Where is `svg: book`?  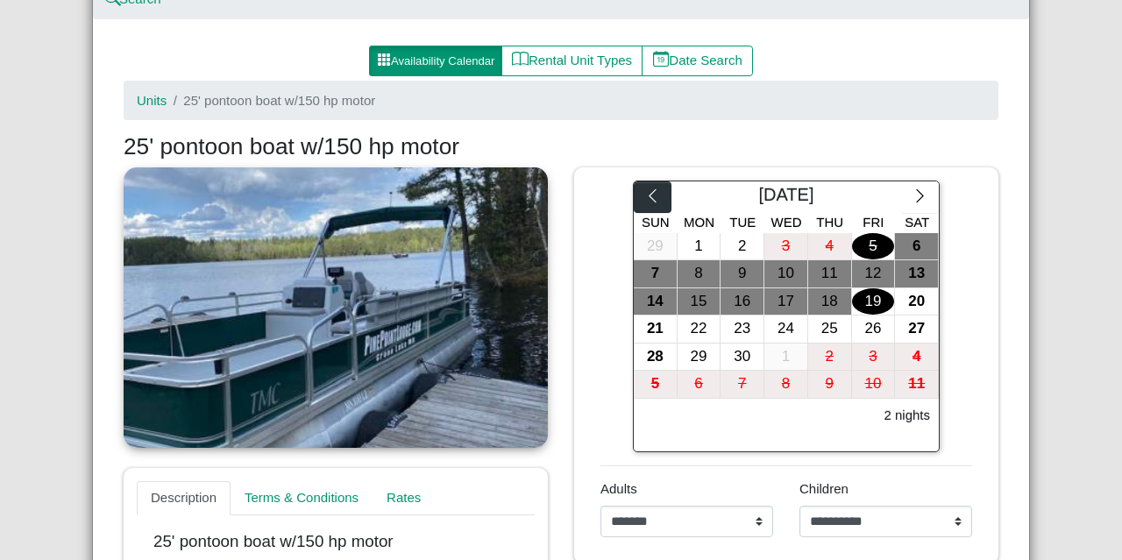 svg: book is located at coordinates (520, 59).